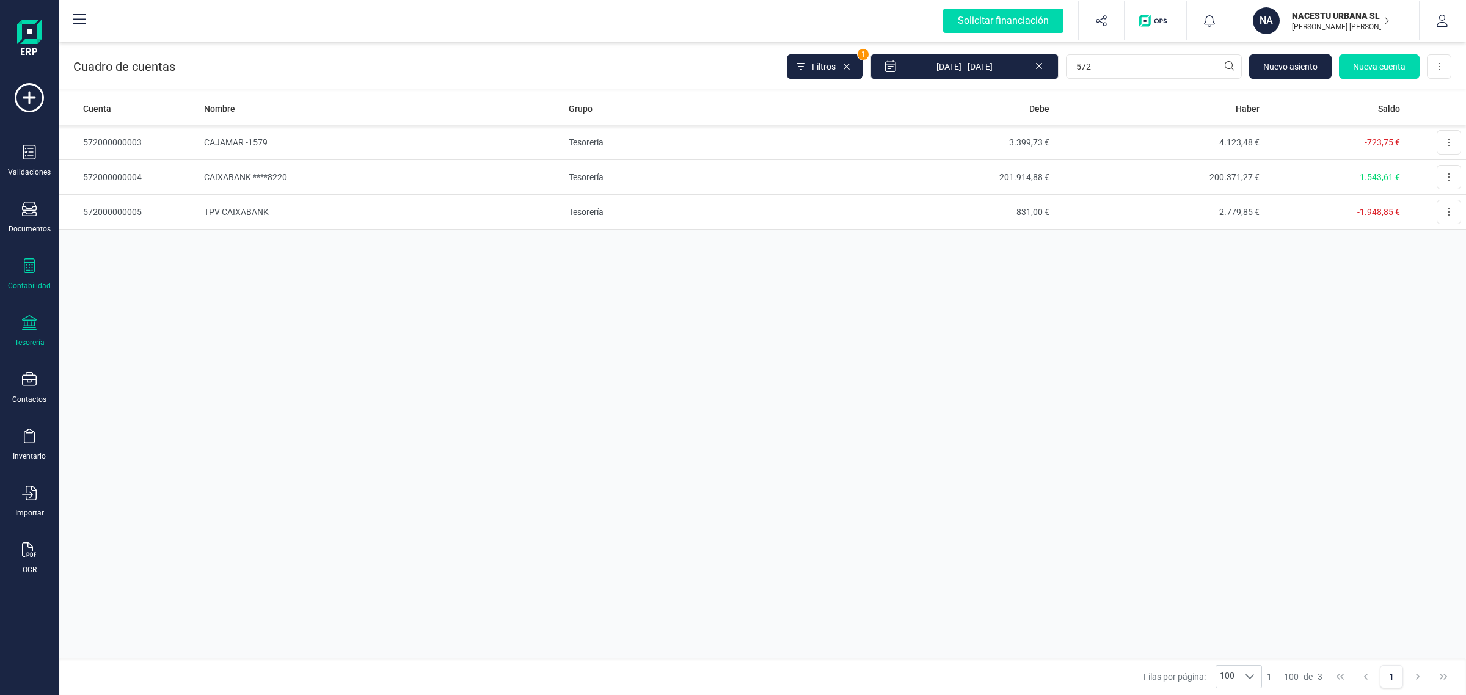 Image resolution: width=1466 pixels, height=695 pixels. Describe the element at coordinates (1443, 677) in the screenshot. I see `button: Last Page` at that location.